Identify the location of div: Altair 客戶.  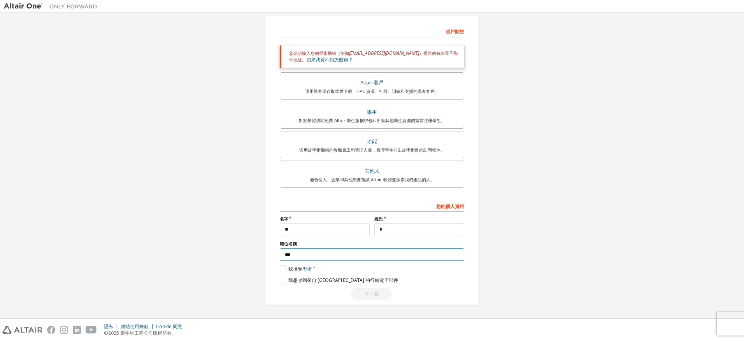
(372, 83).